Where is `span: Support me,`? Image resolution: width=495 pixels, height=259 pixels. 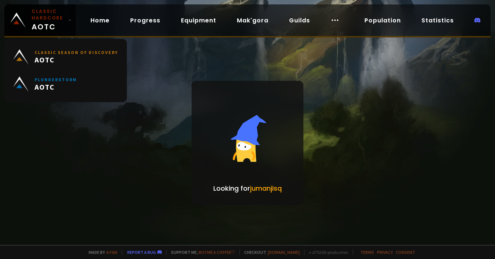
span: Support me, is located at coordinates (200, 252).